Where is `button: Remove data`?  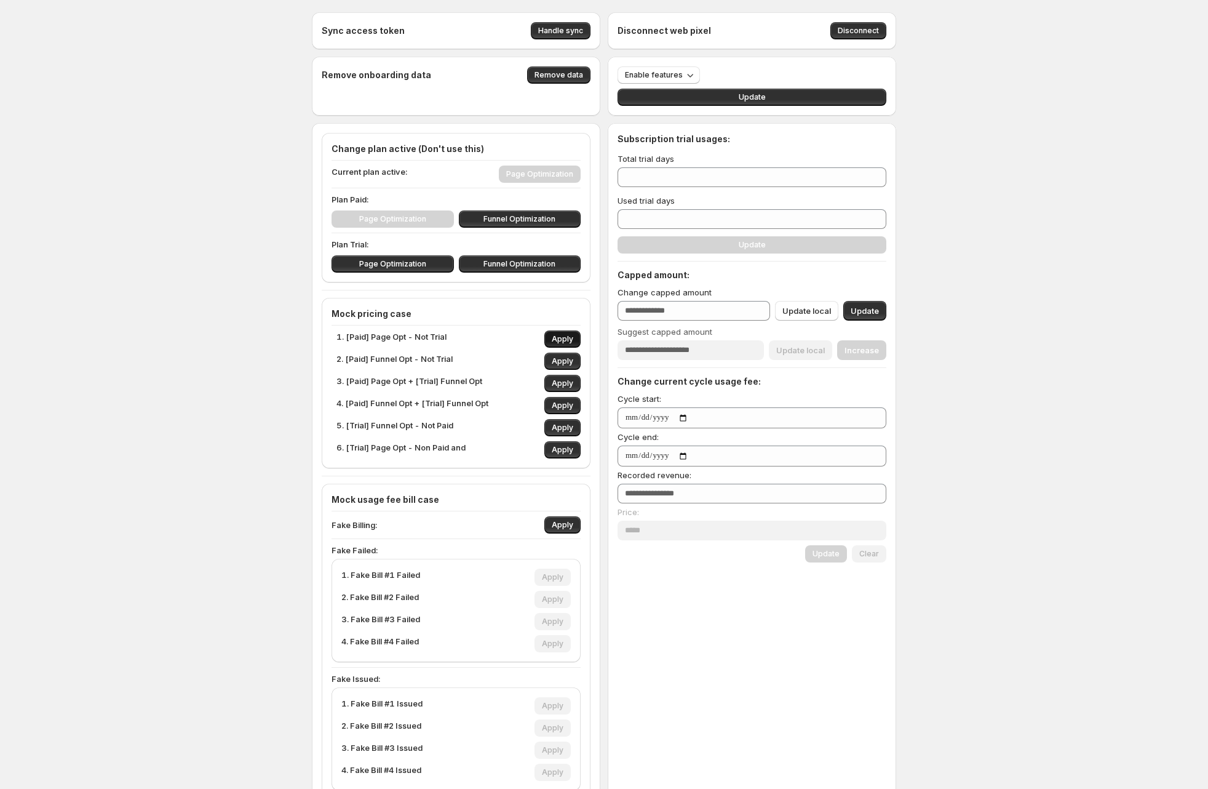
button: Remove data is located at coordinates (559, 75).